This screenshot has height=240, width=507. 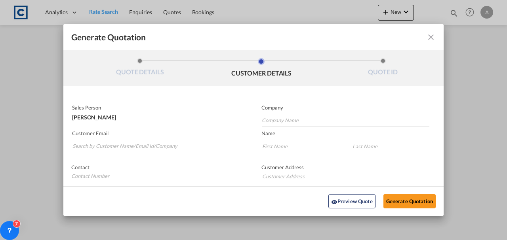 What do you see at coordinates (391, 147) in the screenshot?
I see `input: Last Name` at bounding box center [391, 147].